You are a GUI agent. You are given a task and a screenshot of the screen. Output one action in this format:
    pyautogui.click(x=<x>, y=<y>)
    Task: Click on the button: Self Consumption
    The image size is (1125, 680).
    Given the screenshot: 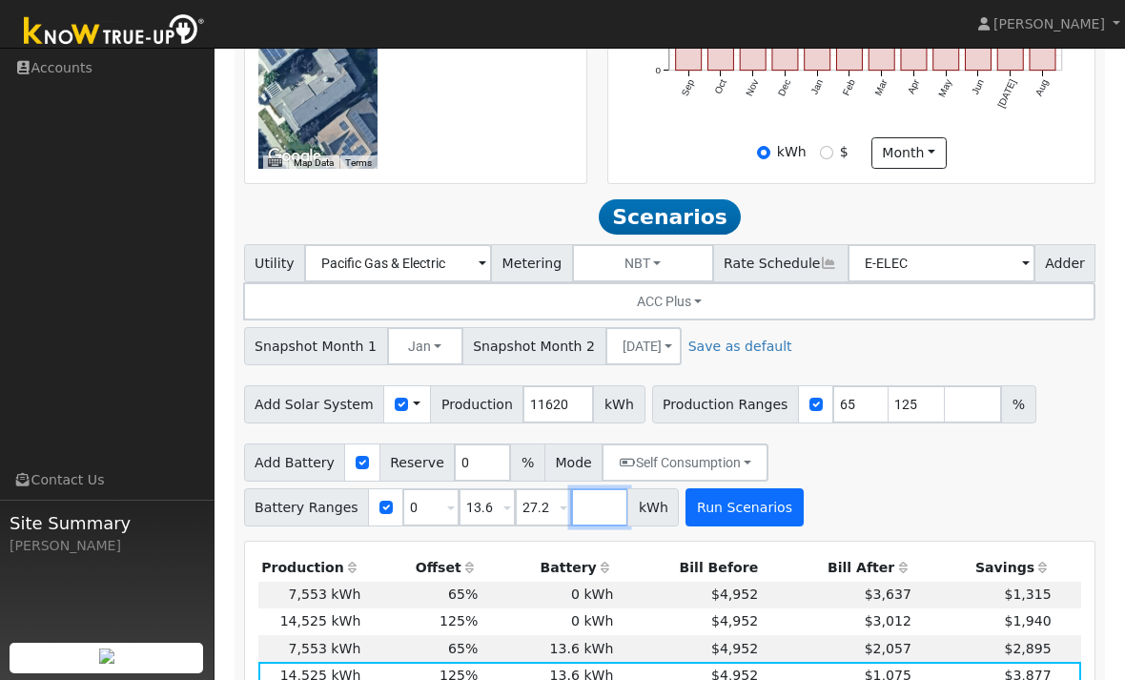 What is the action you would take?
    pyautogui.click(x=685, y=463)
    